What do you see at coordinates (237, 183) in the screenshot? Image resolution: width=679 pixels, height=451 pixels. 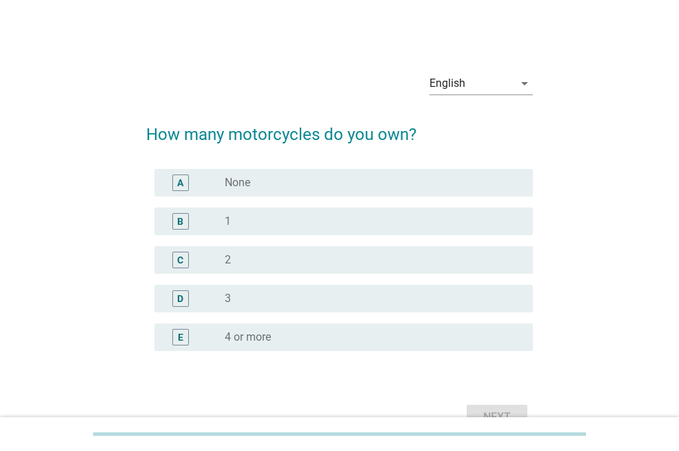 I see `label: None` at bounding box center [237, 183].